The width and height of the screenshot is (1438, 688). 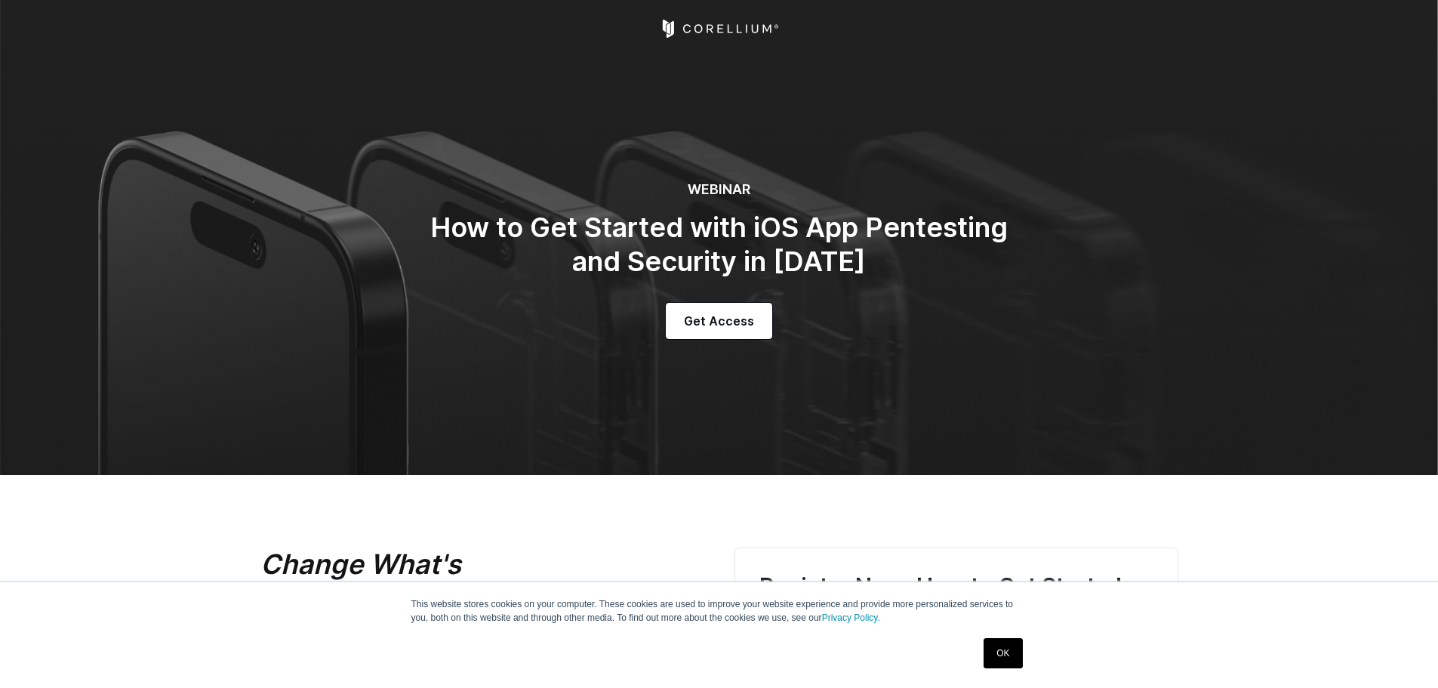 I want to click on a: Privacy Policy., so click(x=851, y=617).